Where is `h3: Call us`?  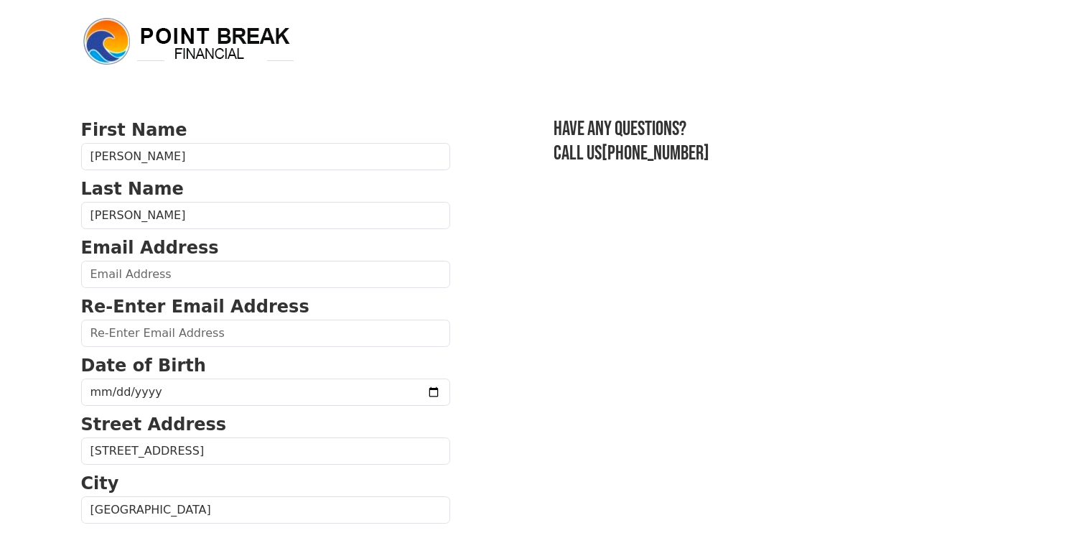
h3: Call us is located at coordinates (782, 154).